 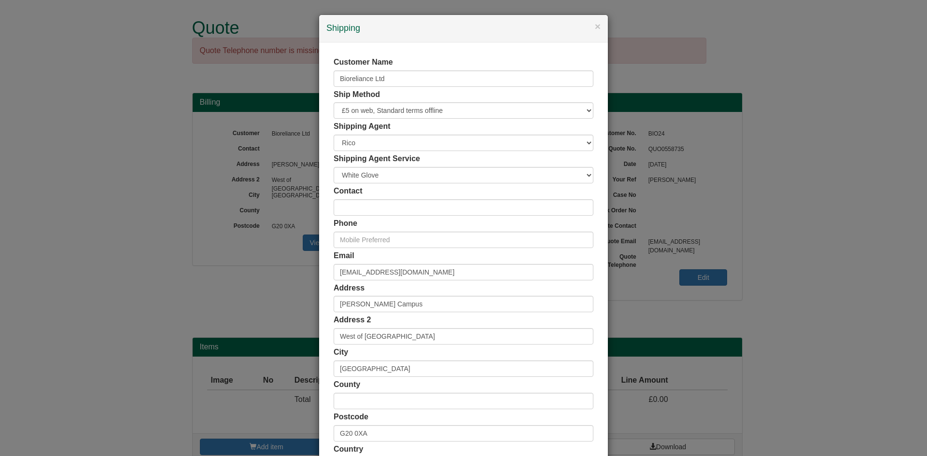 I want to click on label: Ship Method, so click(x=357, y=95).